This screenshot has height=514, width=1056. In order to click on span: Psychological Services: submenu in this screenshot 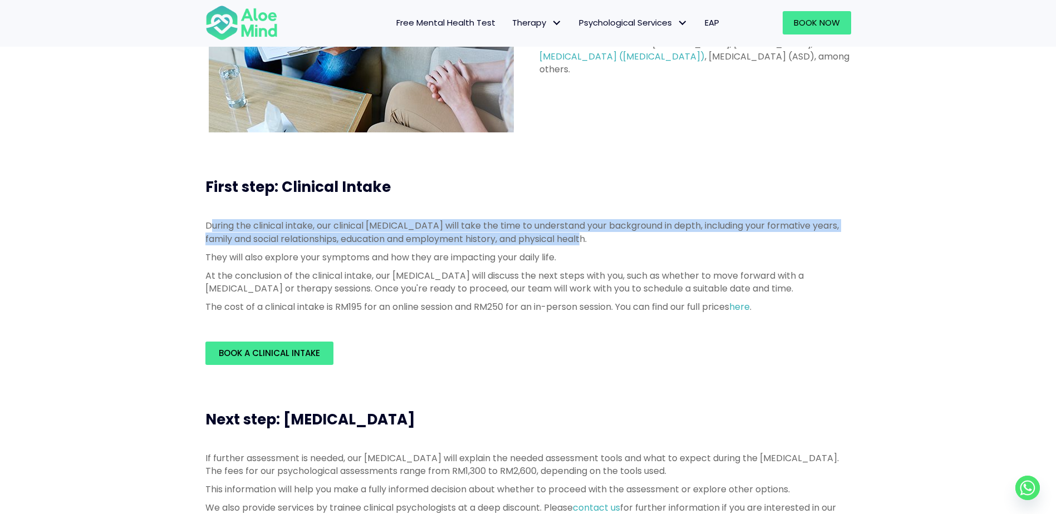, I will do `click(682, 23)`.